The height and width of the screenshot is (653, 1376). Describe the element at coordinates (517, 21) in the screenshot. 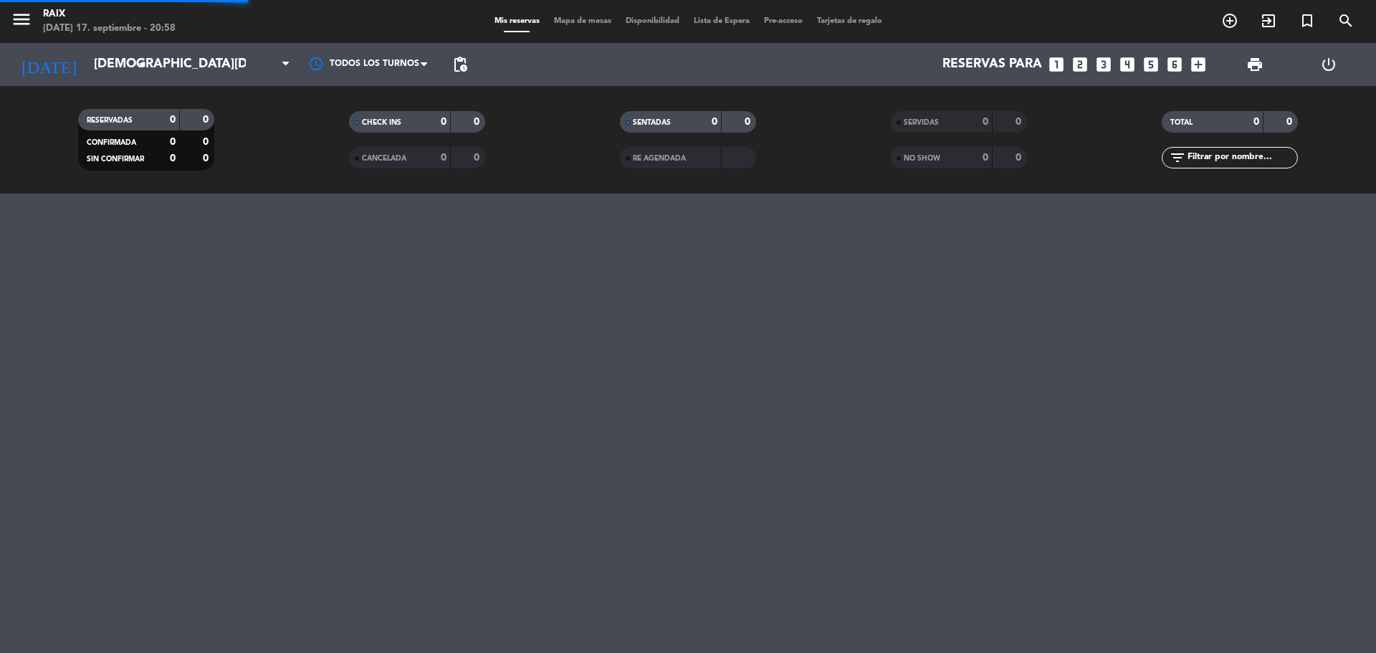

I see `span: Mis reservas` at that location.